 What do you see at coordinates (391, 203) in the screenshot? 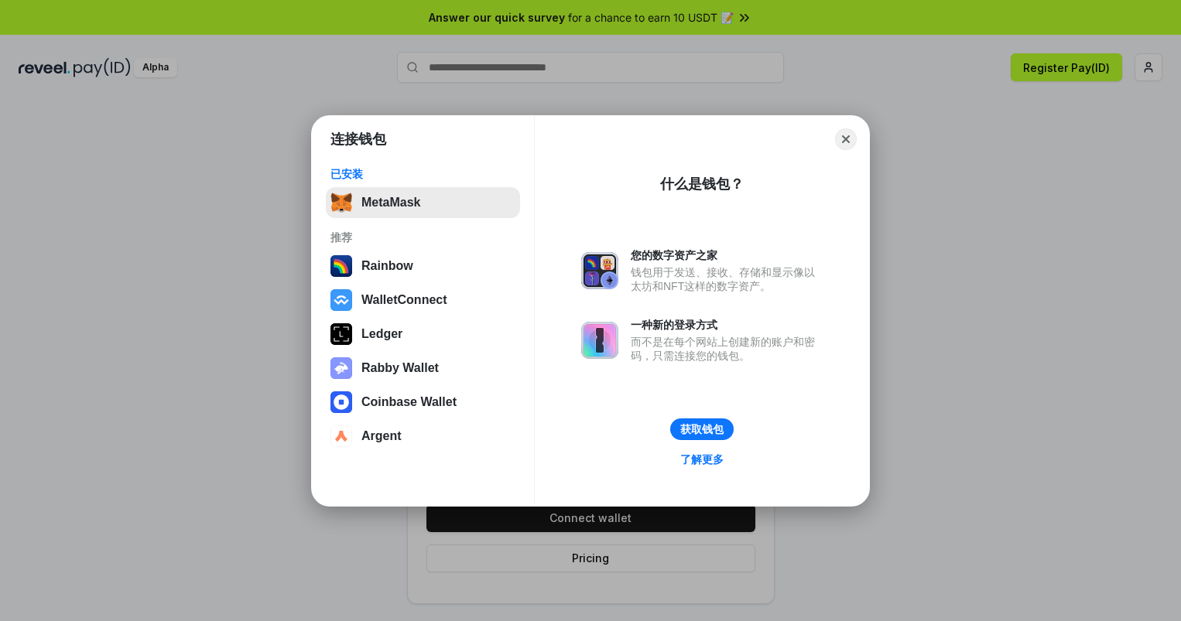
I see `div: MetaMask` at bounding box center [391, 203].